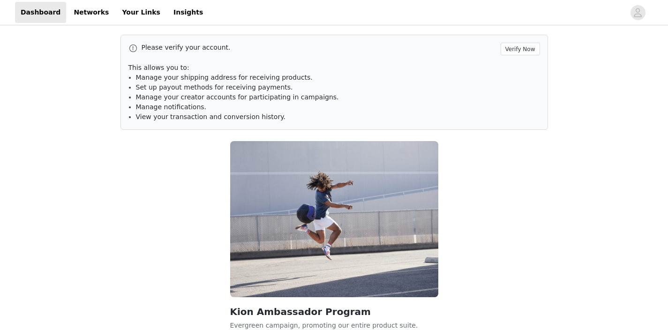 This screenshot has width=668, height=330. Describe the element at coordinates (334, 312) in the screenshot. I see `h2: Kion Ambassador Program` at that location.